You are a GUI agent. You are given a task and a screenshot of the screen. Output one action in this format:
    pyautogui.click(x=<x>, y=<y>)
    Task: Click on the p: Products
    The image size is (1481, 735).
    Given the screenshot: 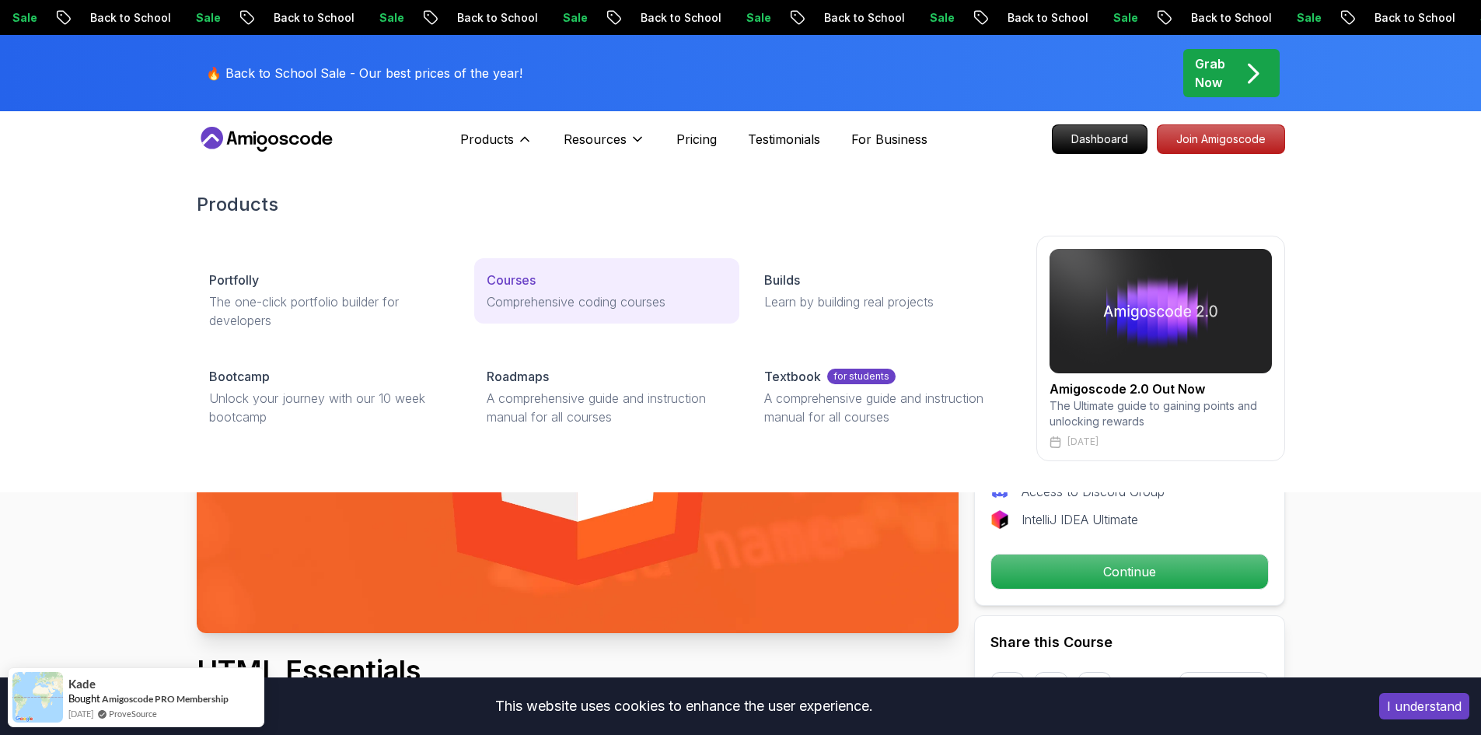 What is the action you would take?
    pyautogui.click(x=487, y=139)
    